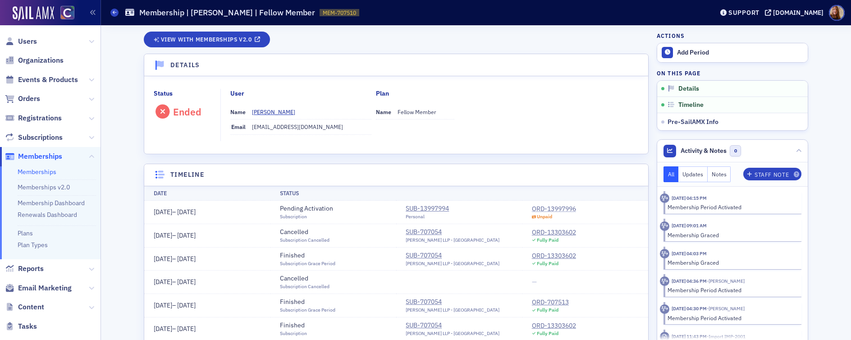  I want to click on span: Pre-SailAMX Info, so click(693, 122).